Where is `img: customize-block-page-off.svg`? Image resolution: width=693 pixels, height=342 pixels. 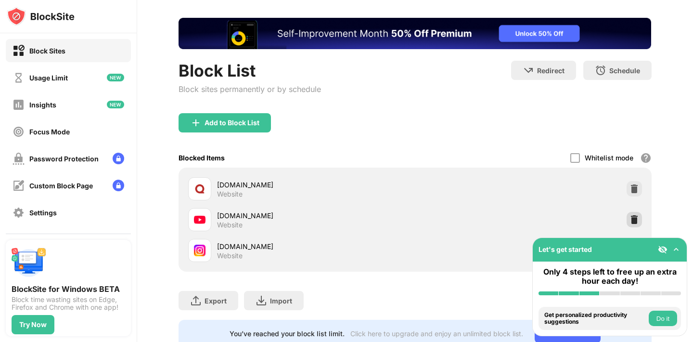 img: customize-block-page-off.svg is located at coordinates (18, 185).